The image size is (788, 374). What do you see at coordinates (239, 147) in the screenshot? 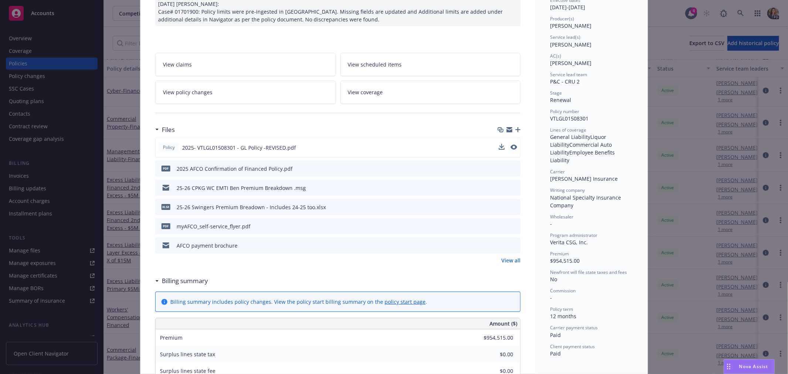
I see `span: 2025- VTLGL01508301 - GL Policy -REVISED.pdf` at bounding box center [239, 147].